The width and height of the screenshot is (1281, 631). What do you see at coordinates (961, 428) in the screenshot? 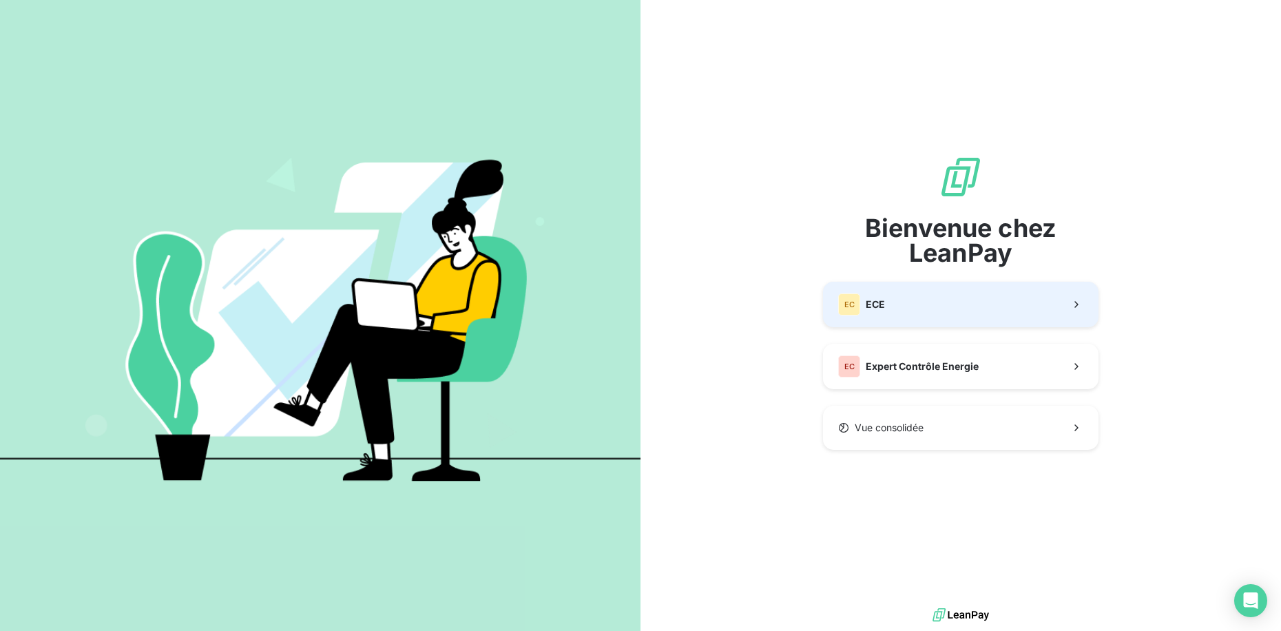
I see `button: Vue consolidée` at bounding box center [961, 428].